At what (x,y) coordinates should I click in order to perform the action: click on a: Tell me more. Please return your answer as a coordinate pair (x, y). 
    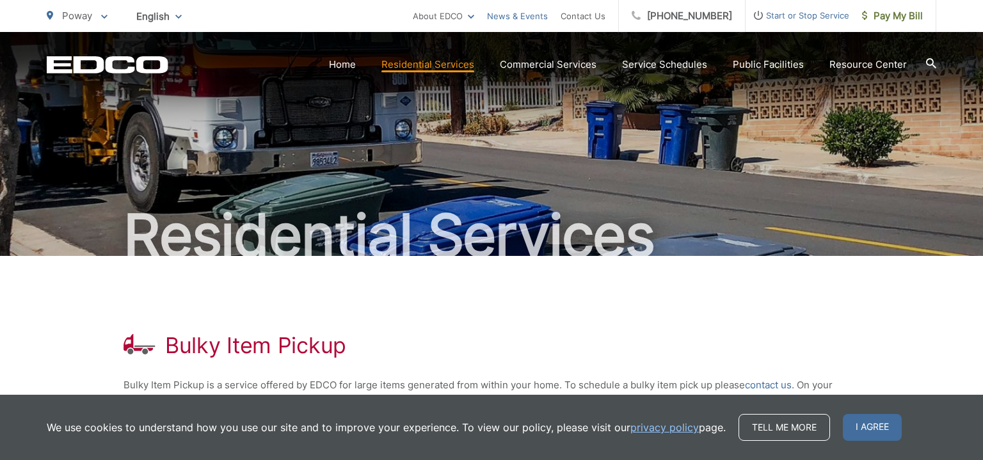
    Looking at the image, I should click on (784, 428).